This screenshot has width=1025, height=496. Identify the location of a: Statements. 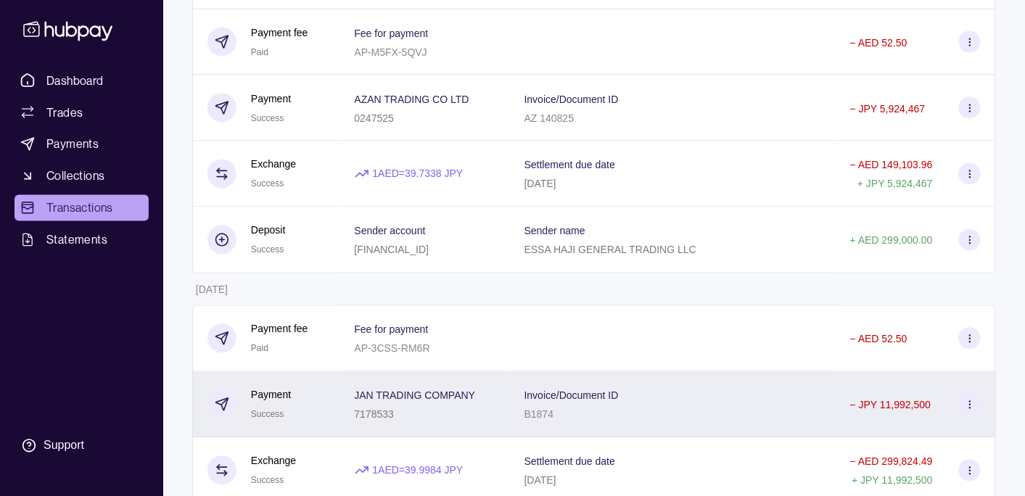
(81, 240).